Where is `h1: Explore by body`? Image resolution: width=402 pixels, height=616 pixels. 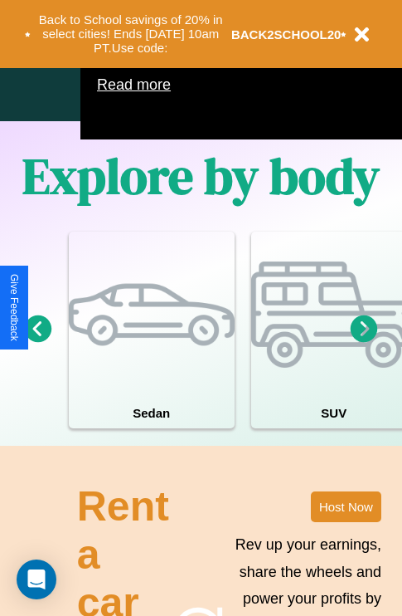 h1: Explore by body is located at coordinates (201, 176).